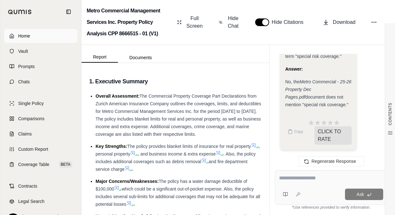 The width and height of the screenshot is (395, 215). Describe the element at coordinates (360, 195) in the screenshot. I see `span: Ask` at that location.